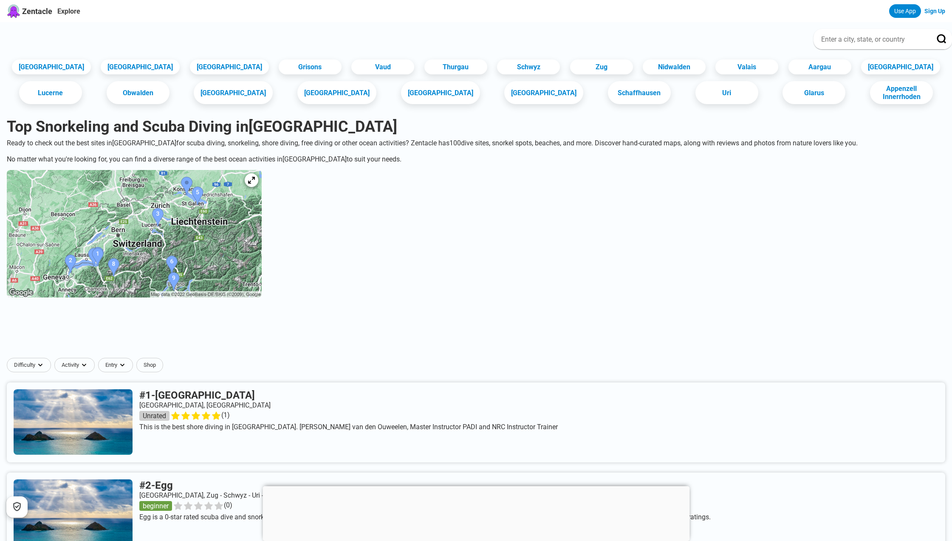 Image resolution: width=952 pixels, height=541 pixels. I want to click on a: Sign Up, so click(935, 11).